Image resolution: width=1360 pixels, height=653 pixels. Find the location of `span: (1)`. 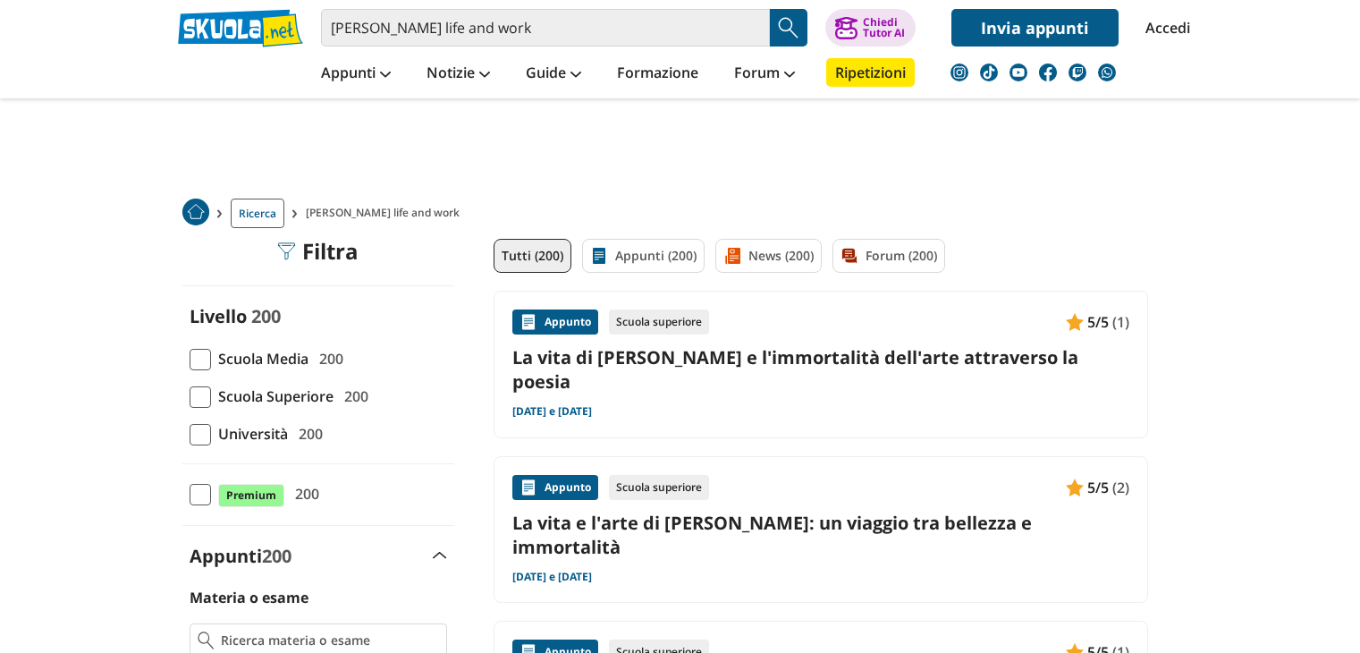

span: (1) is located at coordinates (1121, 322).